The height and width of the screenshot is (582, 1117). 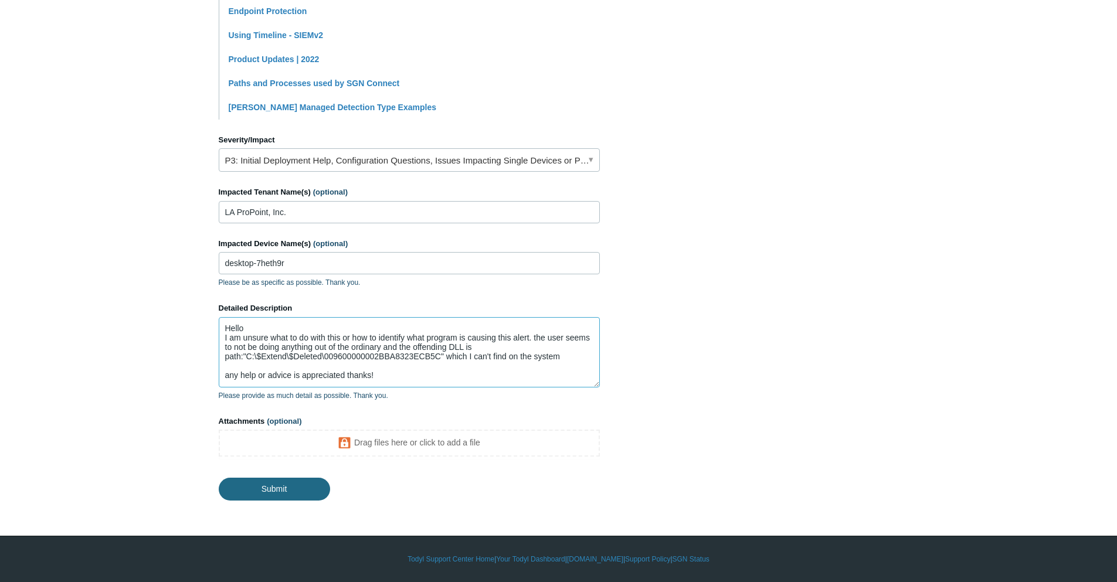 What do you see at coordinates (647, 559) in the screenshot?
I see `a: Support Policy` at bounding box center [647, 559].